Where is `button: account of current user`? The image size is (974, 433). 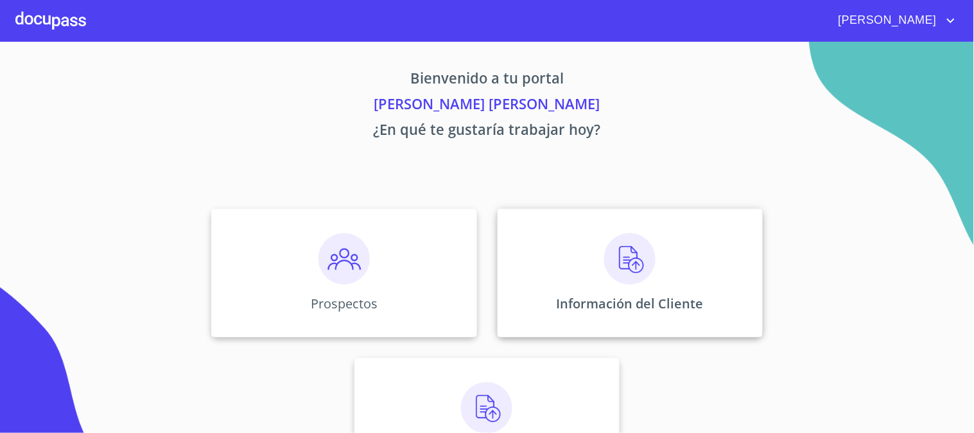
button: account of current user is located at coordinates (894, 21).